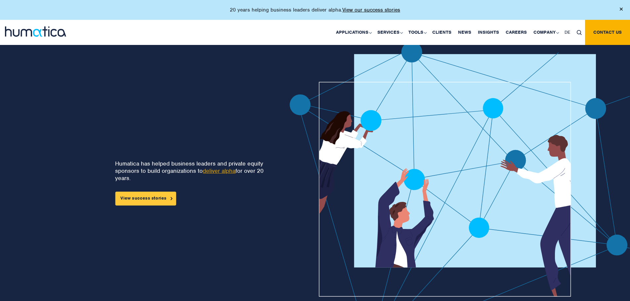 This screenshot has height=301, width=630. Describe the element at coordinates (35, 31) in the screenshot. I see `img: logo` at that location.